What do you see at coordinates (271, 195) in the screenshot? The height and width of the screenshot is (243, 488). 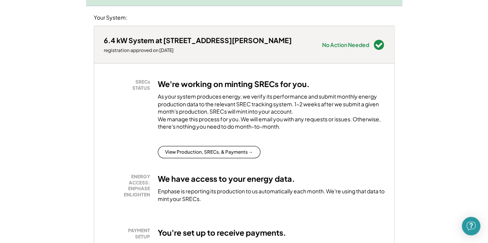 I see `div: Enphase is reporting its production to us automatically each month. We're using that data to mint...` at bounding box center [271, 195].